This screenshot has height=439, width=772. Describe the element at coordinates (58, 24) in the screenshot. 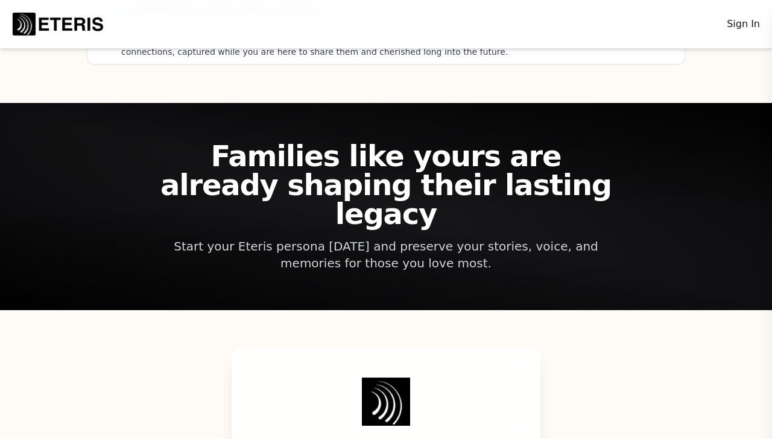

I see `img: Eteris Life Logo` at that location.